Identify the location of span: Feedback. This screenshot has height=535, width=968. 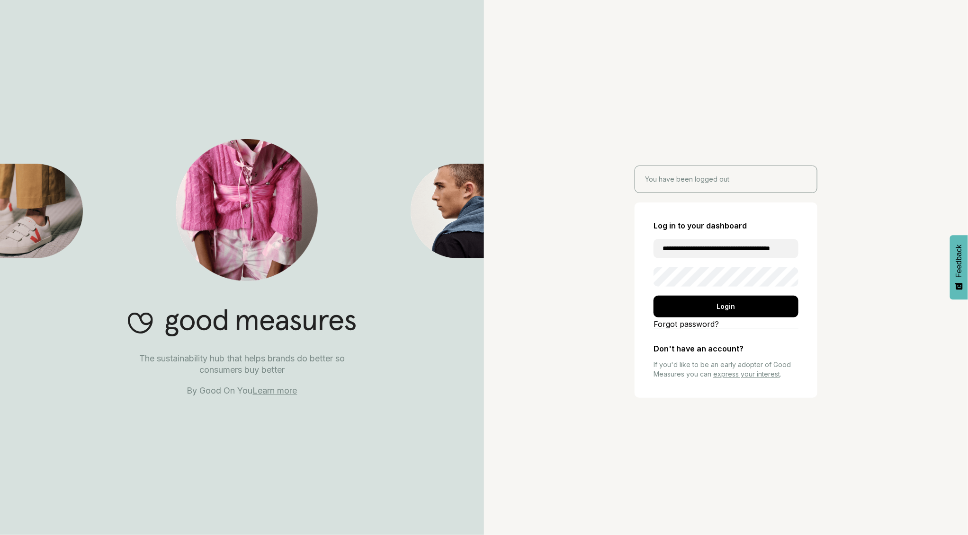
(959, 261).